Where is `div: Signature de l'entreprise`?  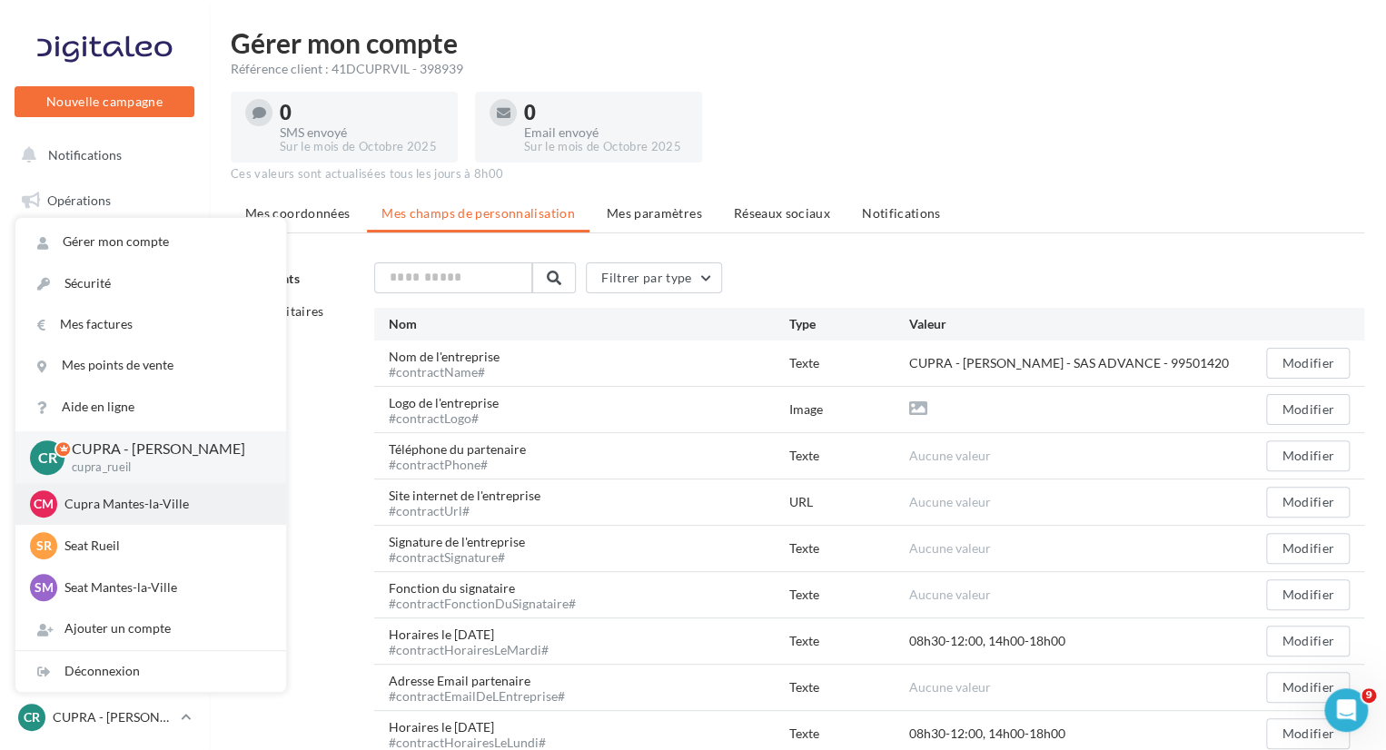 div: Signature de l'entreprise is located at coordinates (464, 549).